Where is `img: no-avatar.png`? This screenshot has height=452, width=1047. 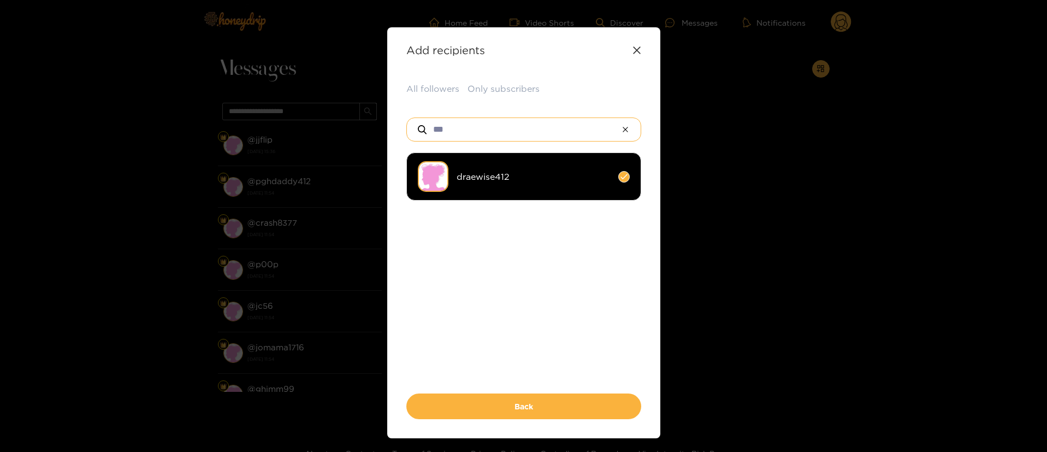
img: no-avatar.png is located at coordinates (433, 176).